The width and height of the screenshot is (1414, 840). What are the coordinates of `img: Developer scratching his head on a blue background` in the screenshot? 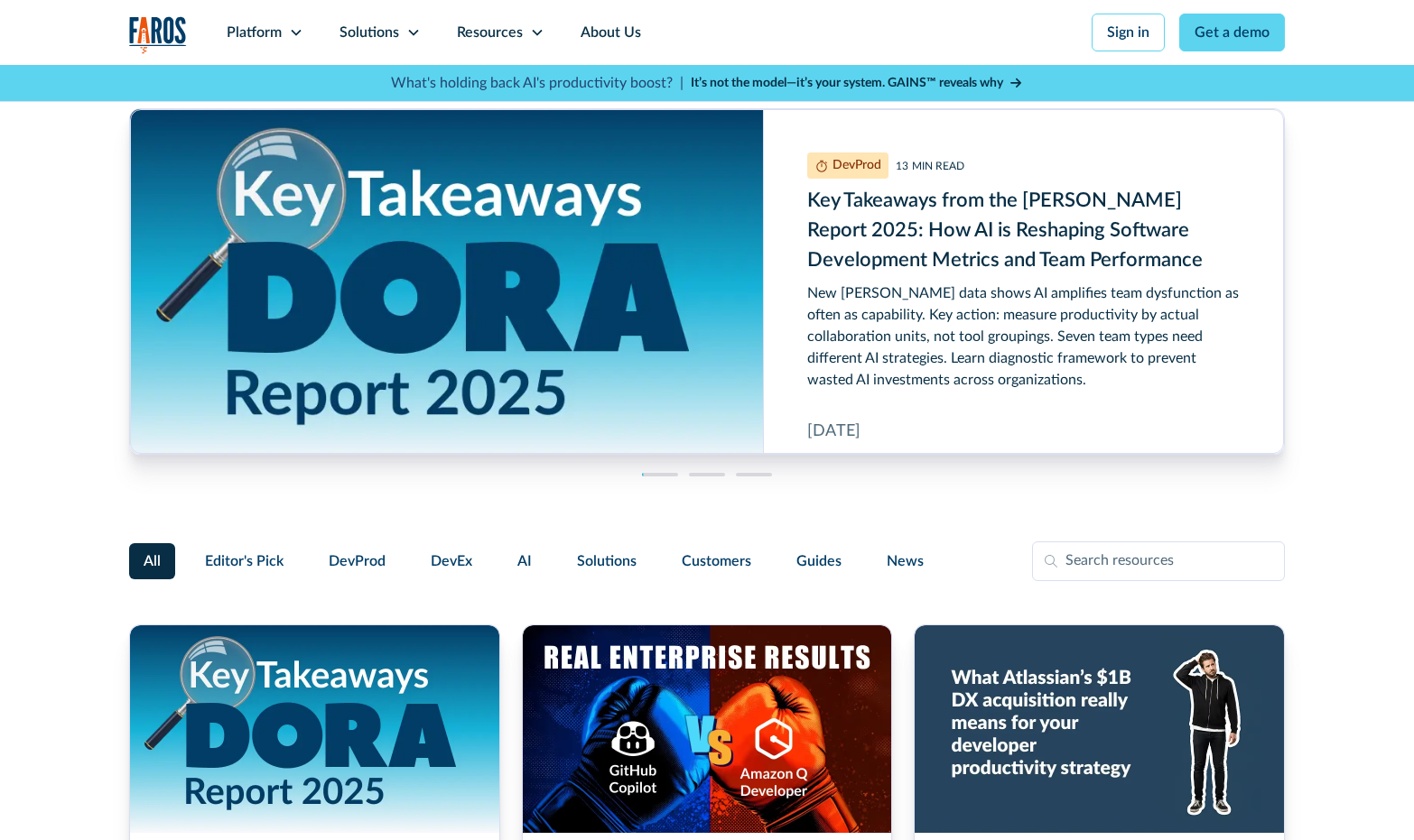 It's located at (1098, 729).